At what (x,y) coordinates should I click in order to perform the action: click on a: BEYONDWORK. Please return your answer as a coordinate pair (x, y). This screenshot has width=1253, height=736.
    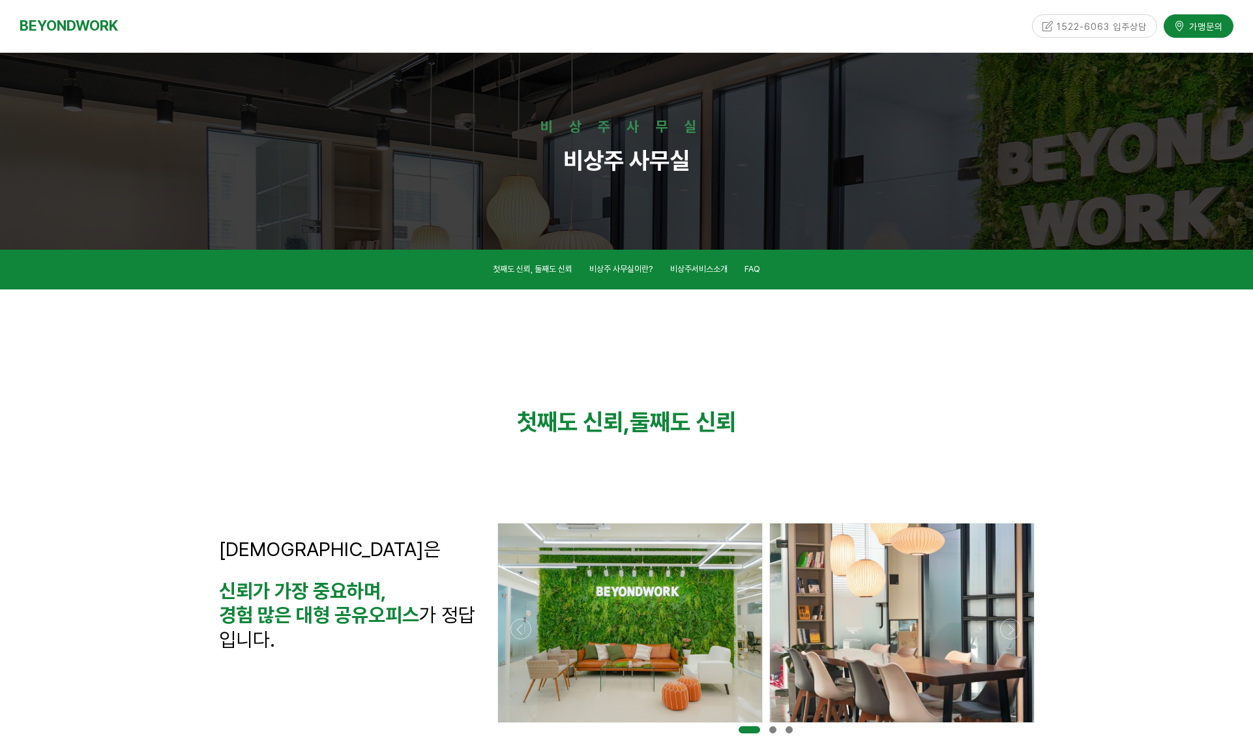
    Looking at the image, I should click on (68, 25).